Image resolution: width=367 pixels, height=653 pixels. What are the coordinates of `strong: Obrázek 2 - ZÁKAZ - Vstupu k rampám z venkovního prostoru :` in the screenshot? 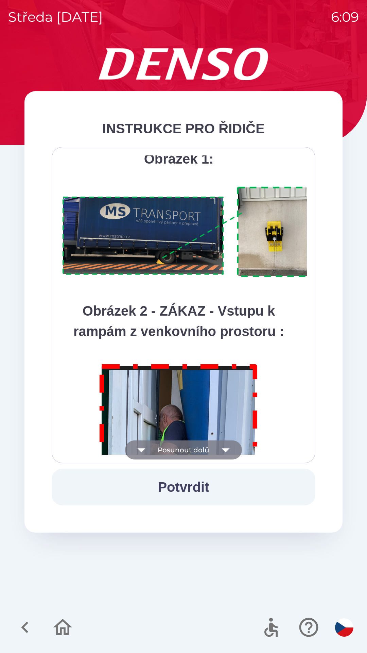 It's located at (179, 321).